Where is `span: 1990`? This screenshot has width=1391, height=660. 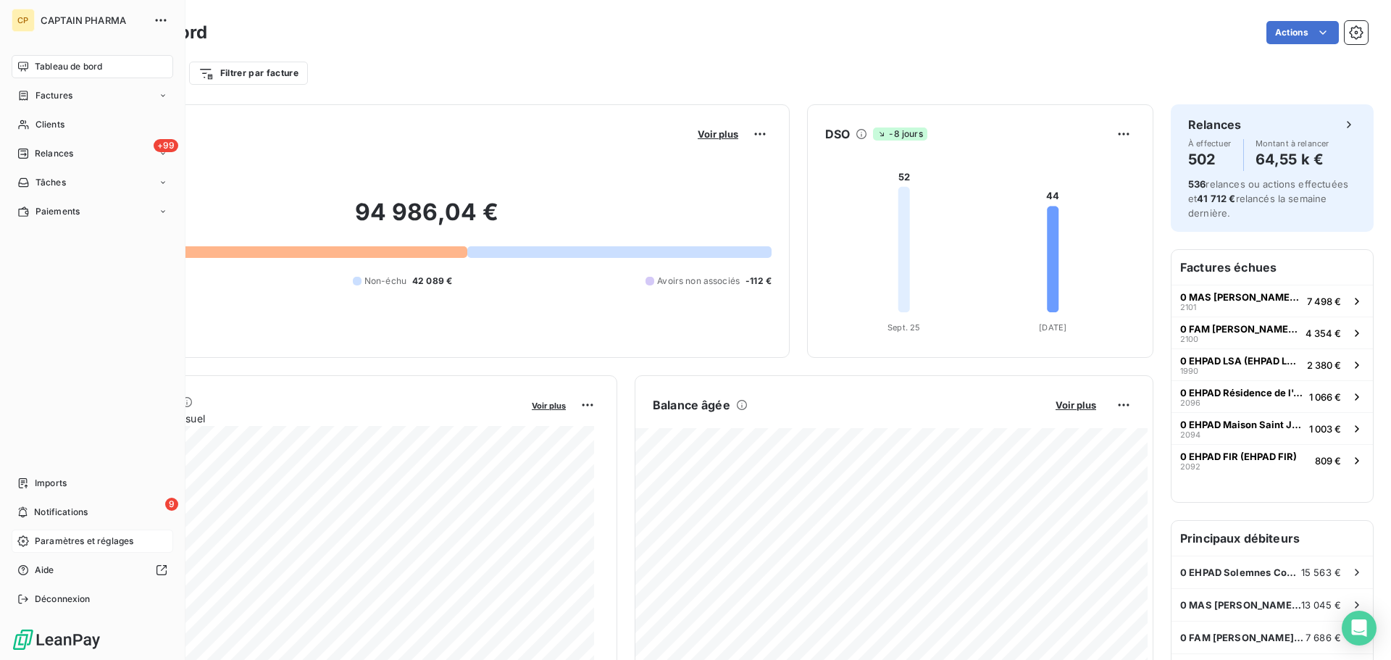
span: 1990 is located at coordinates (1189, 371).